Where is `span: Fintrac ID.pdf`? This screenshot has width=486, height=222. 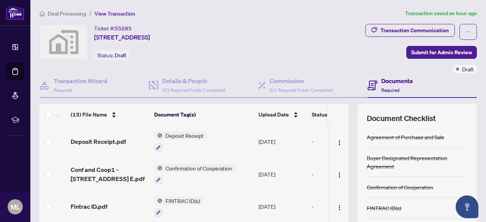
span: Fintrac ID.pdf is located at coordinates (89, 207).